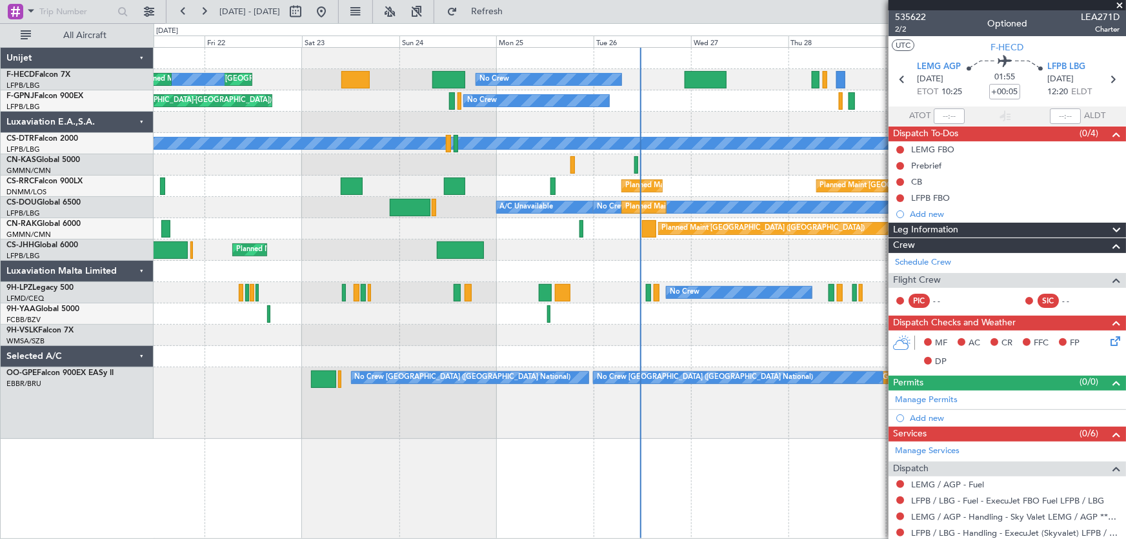  What do you see at coordinates (904, 245) in the screenshot?
I see `span: Crew` at bounding box center [904, 245].